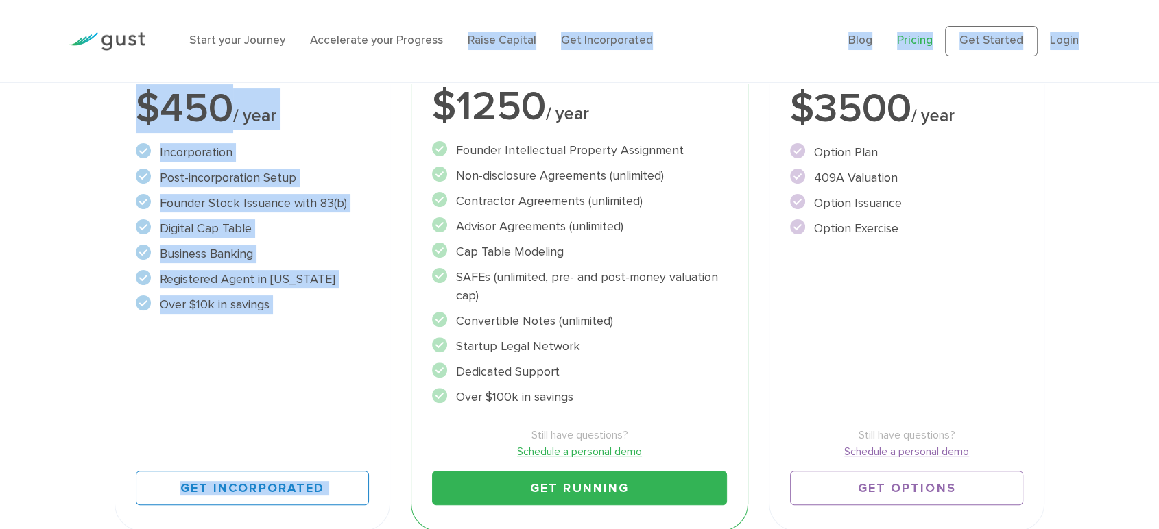 The image size is (1159, 529). Describe the element at coordinates (579, 287) in the screenshot. I see `li: SAFEs (unlimited, pre- and post-money valuation cap)` at that location.